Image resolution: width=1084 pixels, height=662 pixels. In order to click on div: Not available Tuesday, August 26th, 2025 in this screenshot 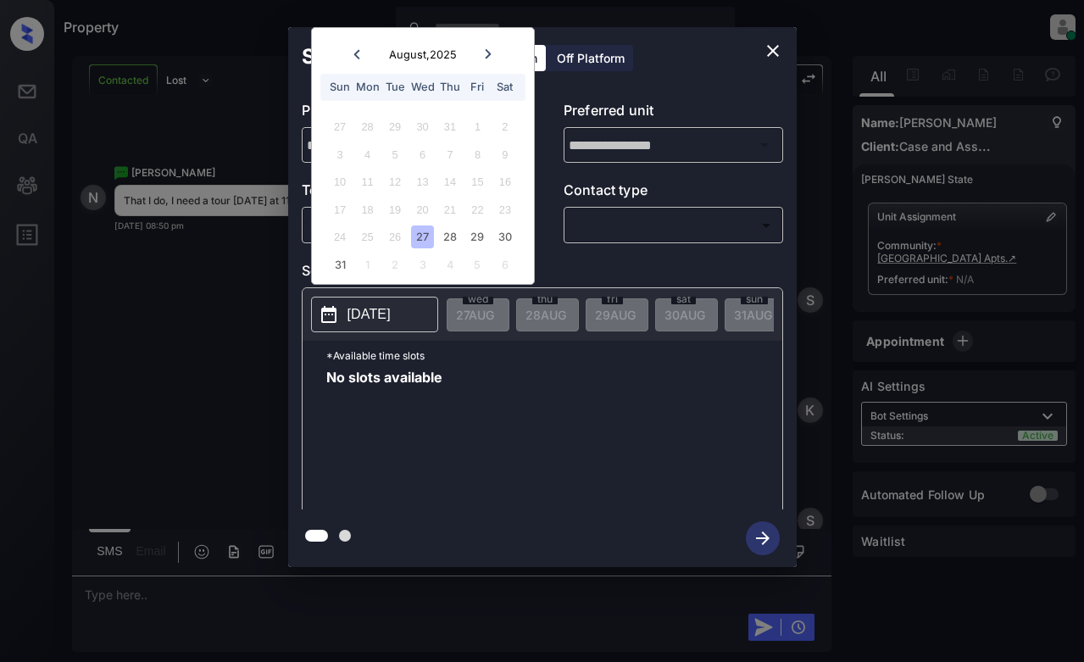, I will do `click(394, 236)`.